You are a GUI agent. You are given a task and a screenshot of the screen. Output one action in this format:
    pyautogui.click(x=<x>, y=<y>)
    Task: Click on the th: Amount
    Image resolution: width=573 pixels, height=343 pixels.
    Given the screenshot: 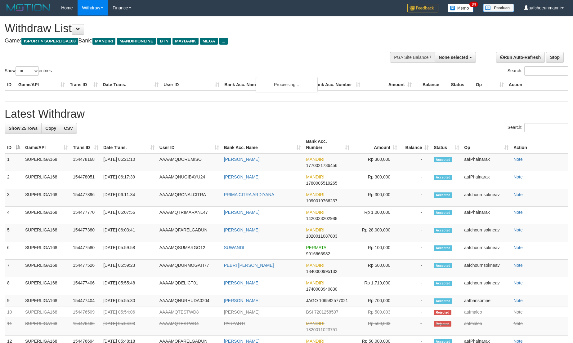 What is the action you would take?
    pyautogui.click(x=388, y=85)
    